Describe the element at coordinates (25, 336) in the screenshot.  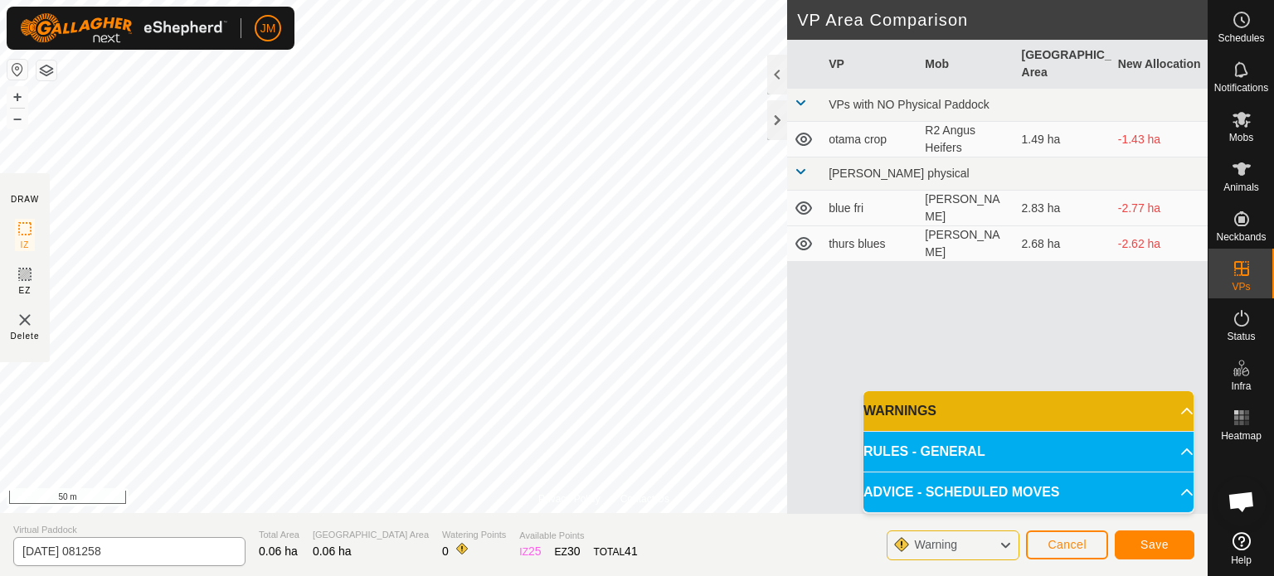
I see `span: Delete` at that location.